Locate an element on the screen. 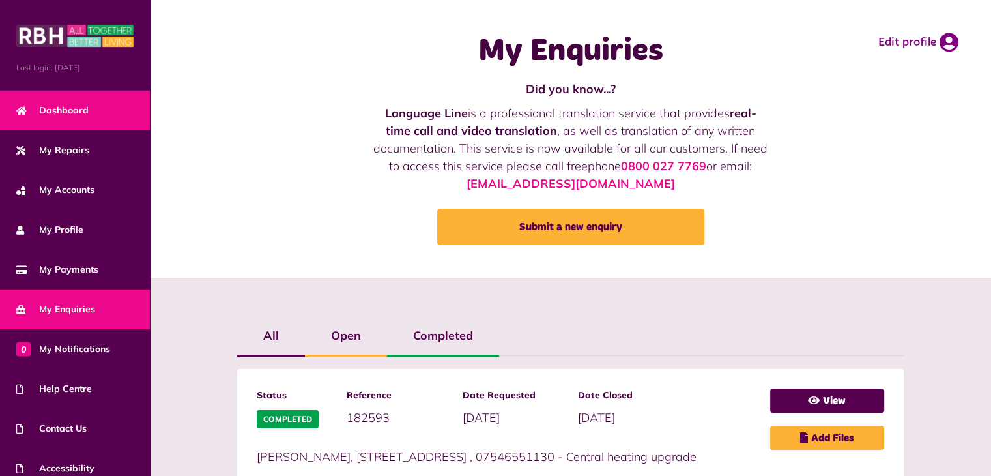 This screenshot has width=991, height=476. span: My Notifications is located at coordinates (63, 349).